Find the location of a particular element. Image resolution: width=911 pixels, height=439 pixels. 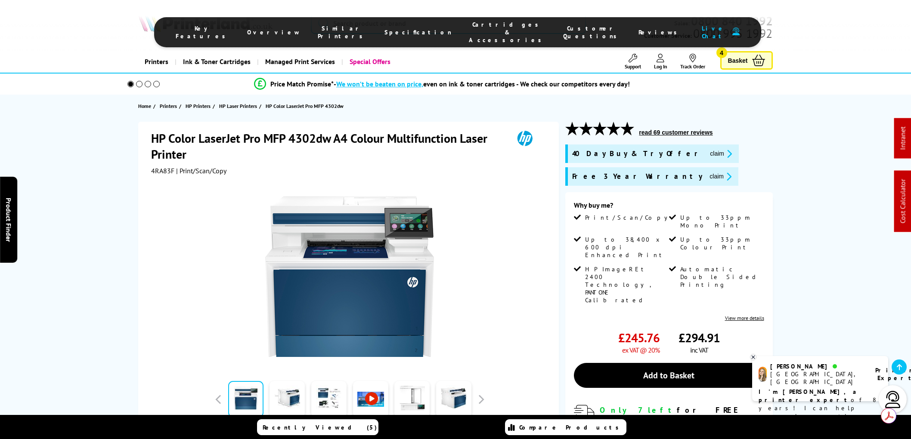

div: - even on ink & toner cartridges - We check our competitors every day! is located at coordinates (482, 84).